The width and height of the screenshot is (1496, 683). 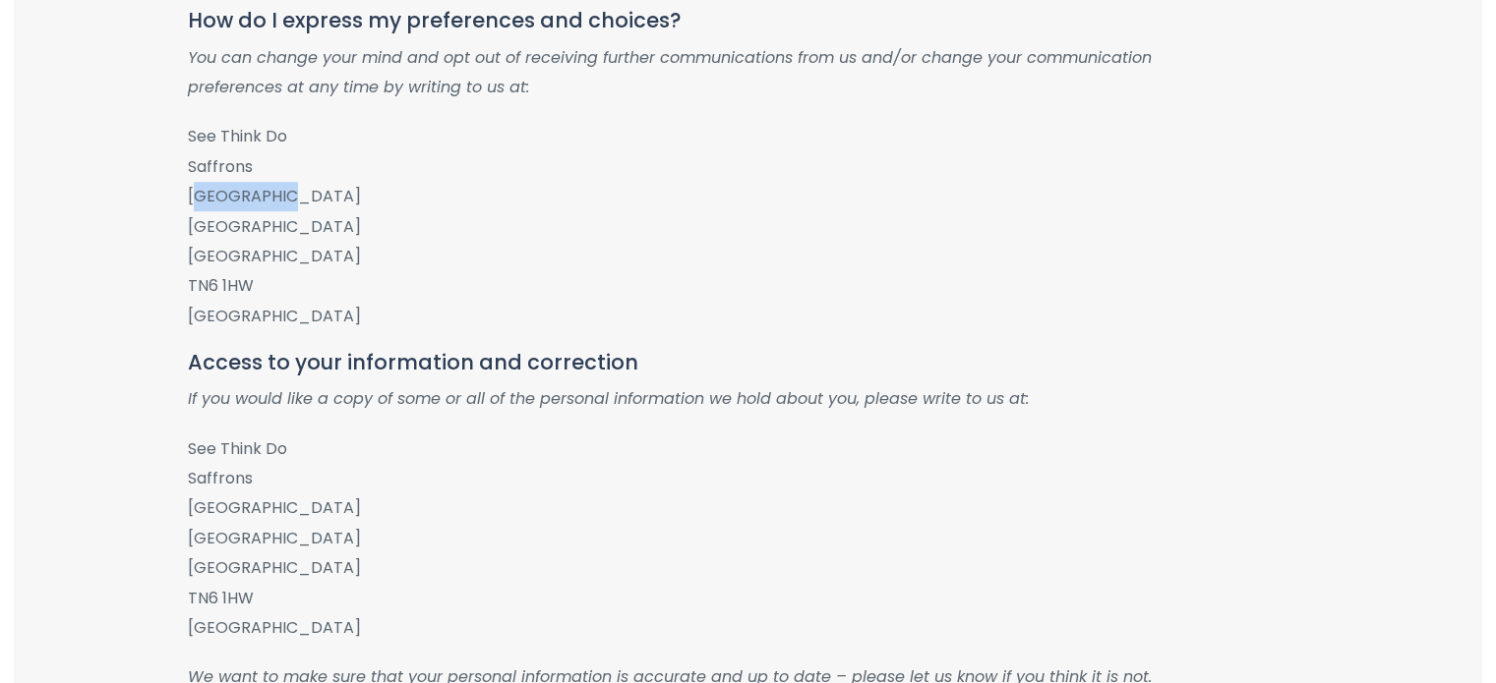 I want to click on h4: How do I express my preferences and choices?, so click(x=692, y=20).